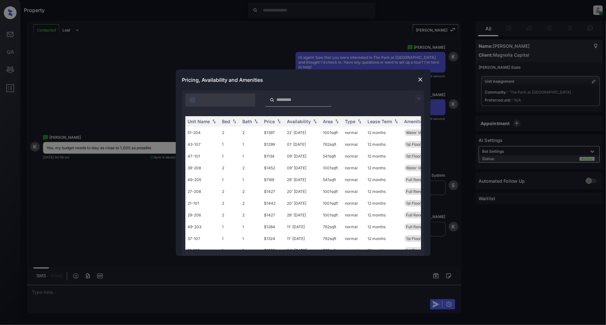 Image resolution: width=606 pixels, height=325 pixels. Describe the element at coordinates (303, 80) in the screenshot. I see `div: Pricing, Availability and Amenities` at that location.